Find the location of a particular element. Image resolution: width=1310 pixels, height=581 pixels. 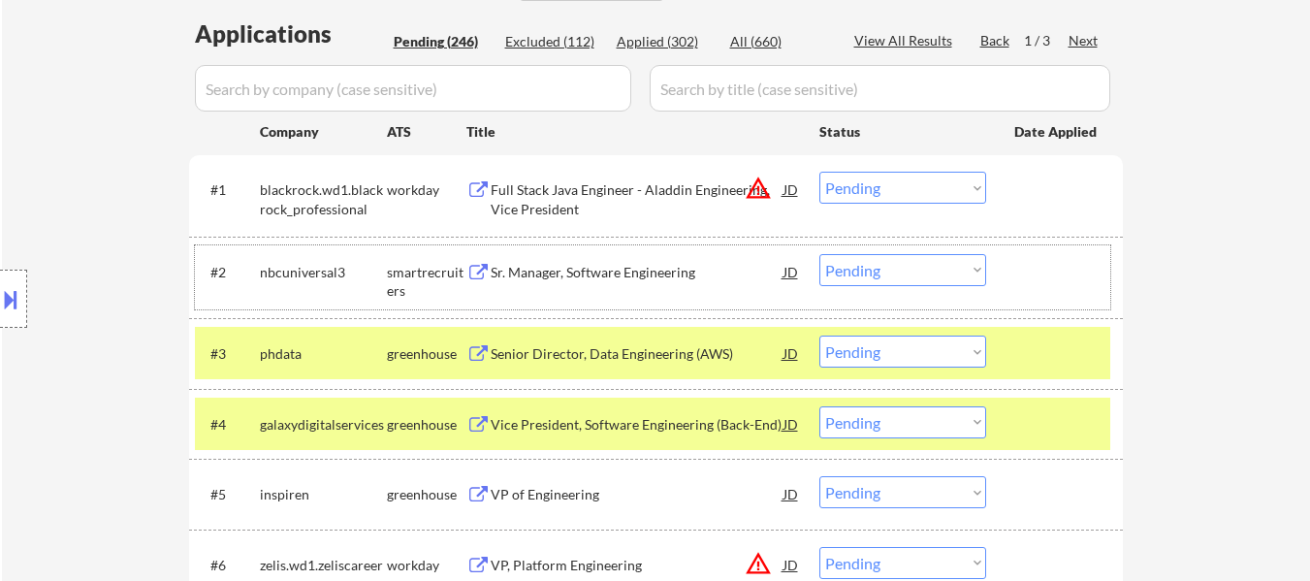

input: Search by company (case sensitive) is located at coordinates (413, 88).